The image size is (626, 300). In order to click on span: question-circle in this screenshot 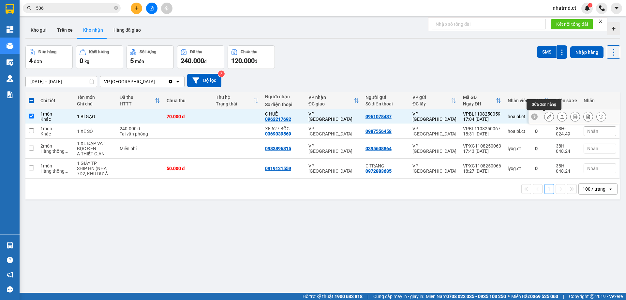, I will do `click(10, 260)`.